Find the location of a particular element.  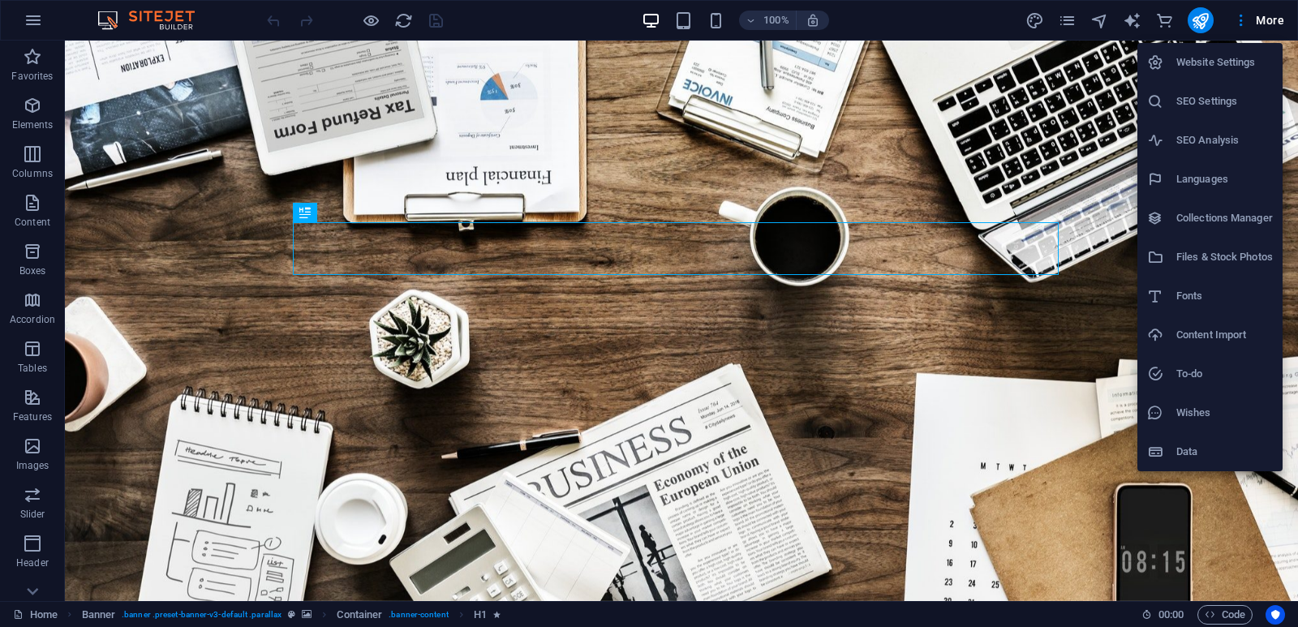

h6: Languages is located at coordinates (1224, 179).